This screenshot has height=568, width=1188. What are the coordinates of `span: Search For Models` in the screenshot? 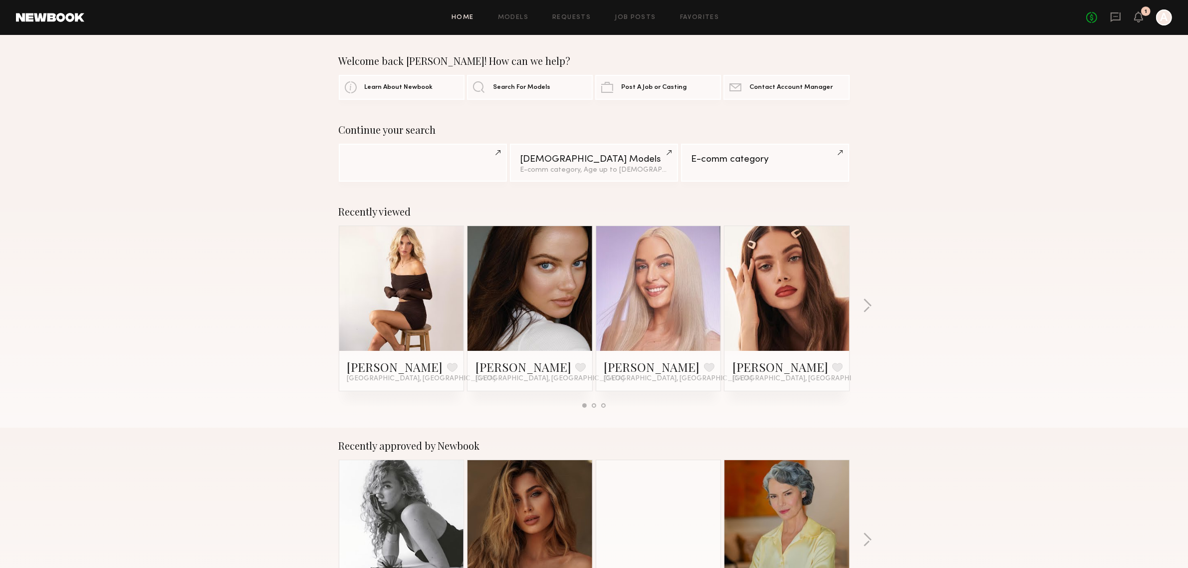 It's located at (522, 87).